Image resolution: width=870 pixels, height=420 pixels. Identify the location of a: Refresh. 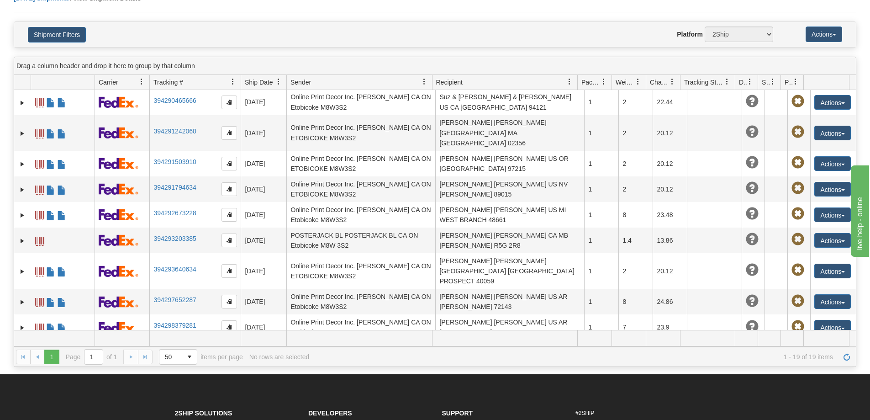
(846, 357).